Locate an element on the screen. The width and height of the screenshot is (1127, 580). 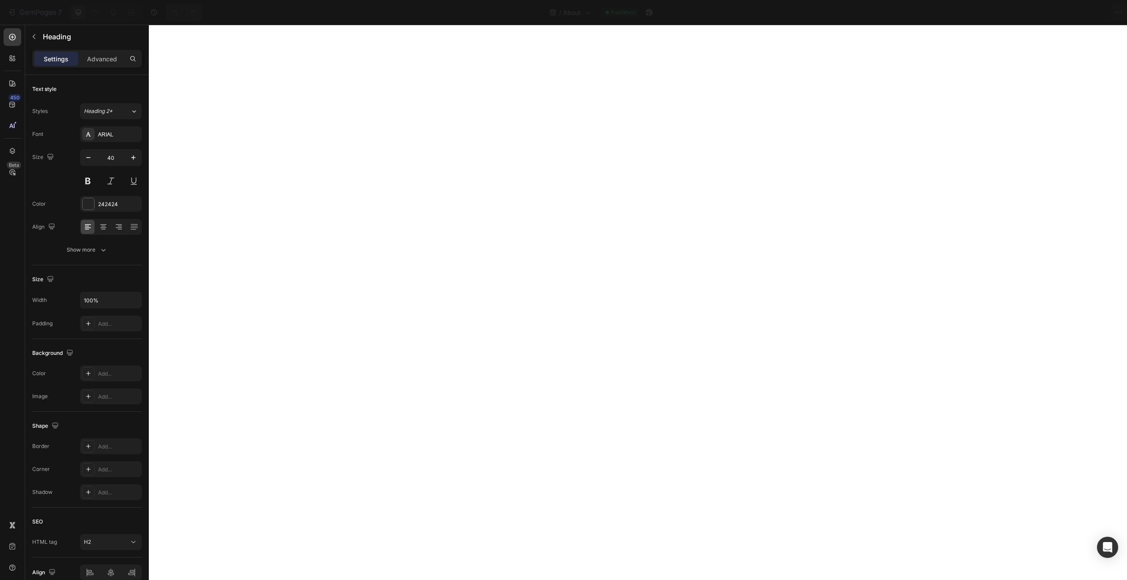
button: 7 is located at coordinates (34, 12).